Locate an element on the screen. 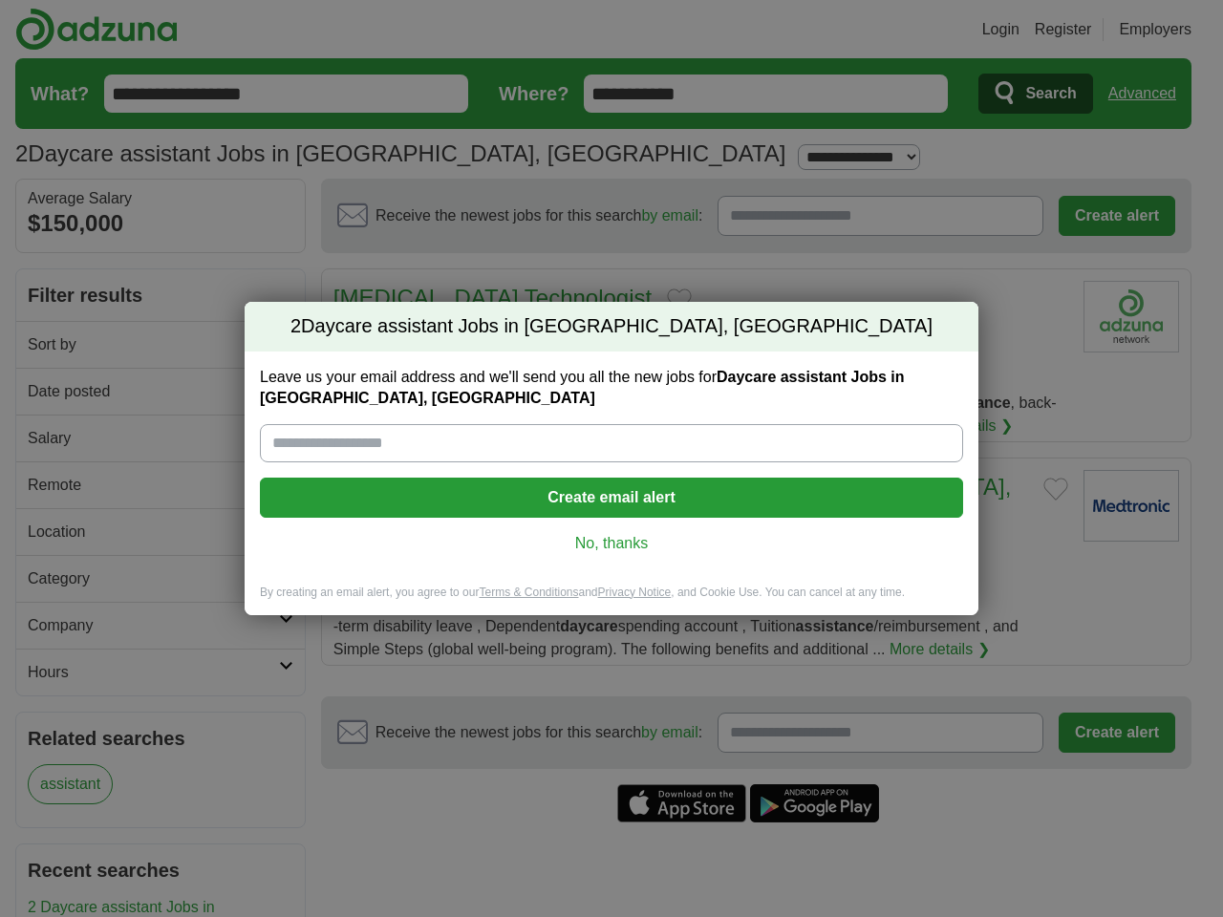  a: No, thanks is located at coordinates (611, 544).